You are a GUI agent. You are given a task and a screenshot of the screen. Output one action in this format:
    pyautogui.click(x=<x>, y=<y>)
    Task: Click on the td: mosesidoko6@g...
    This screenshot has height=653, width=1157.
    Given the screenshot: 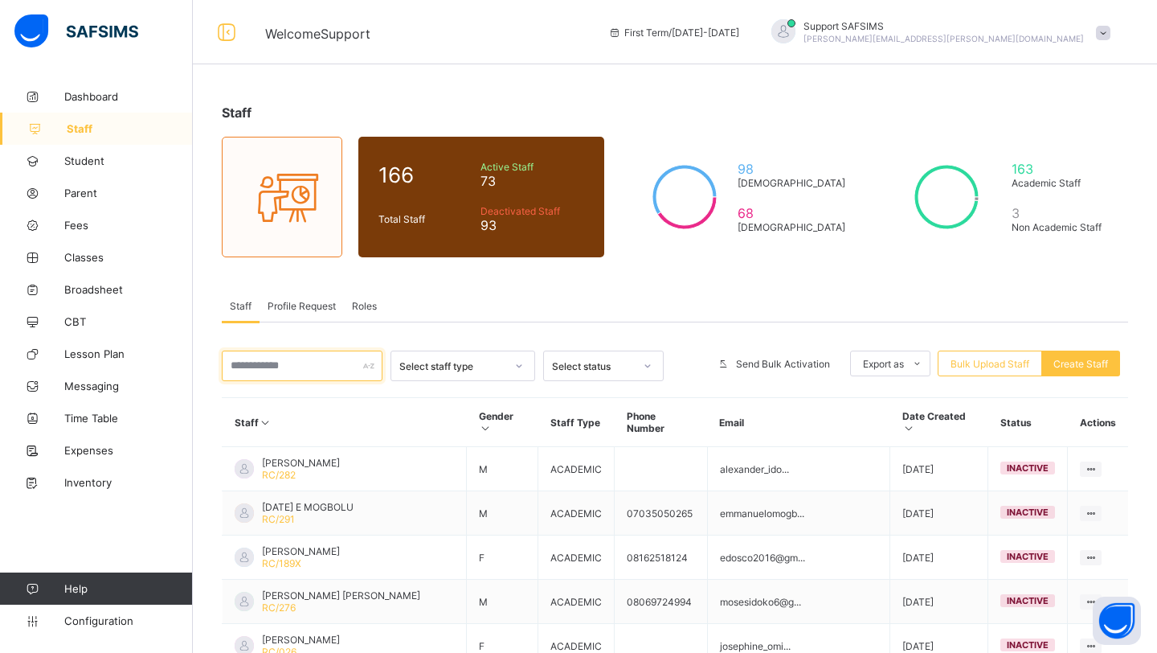 What is the action you would take?
    pyautogui.click(x=798, y=601)
    